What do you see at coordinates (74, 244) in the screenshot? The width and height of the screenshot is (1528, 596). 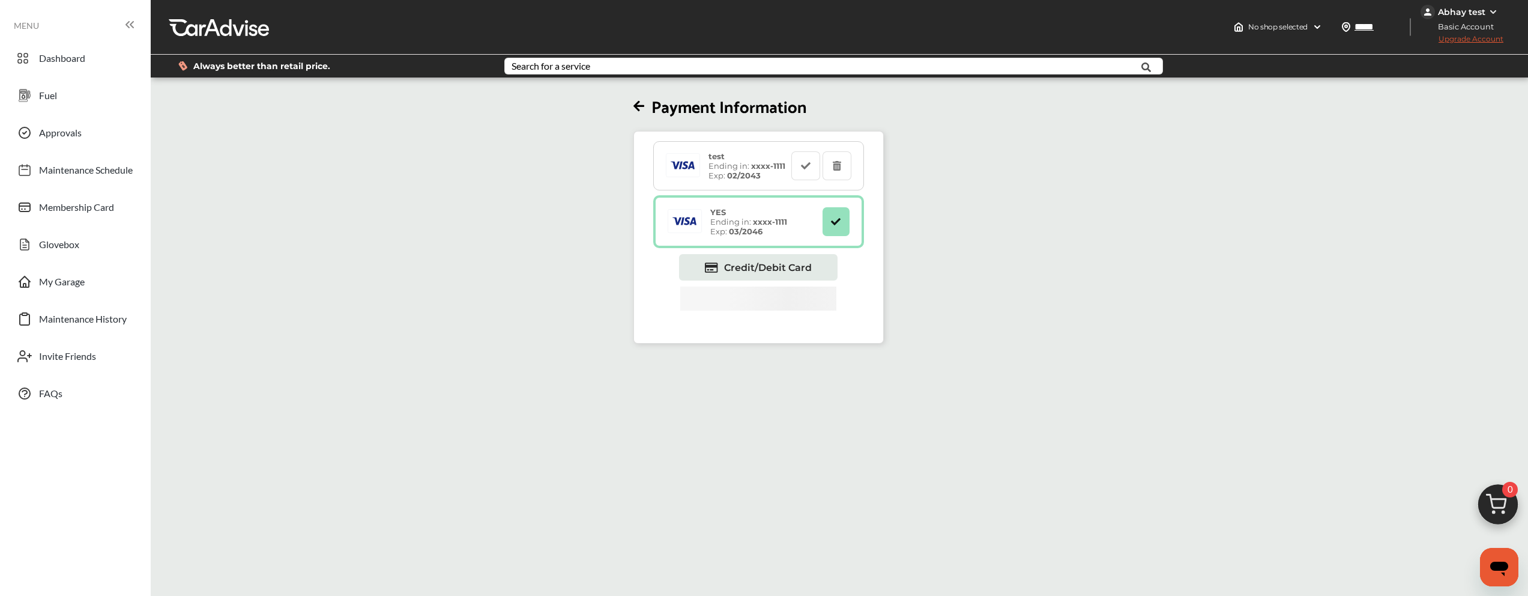 I see `a: Glovebox` at bounding box center [74, 244].